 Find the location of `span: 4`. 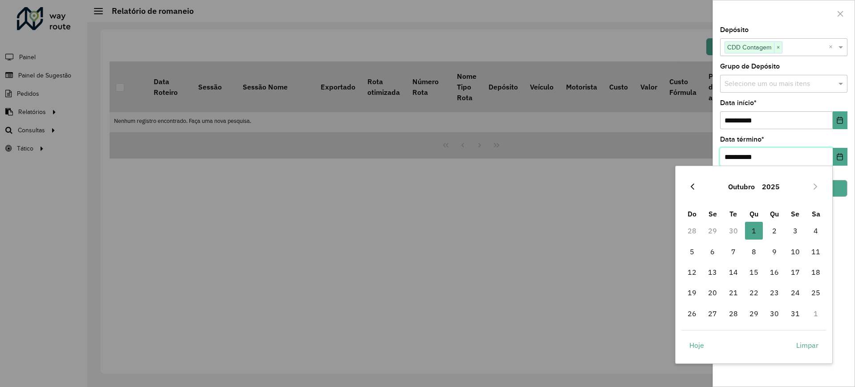

span: 4 is located at coordinates (816, 231).